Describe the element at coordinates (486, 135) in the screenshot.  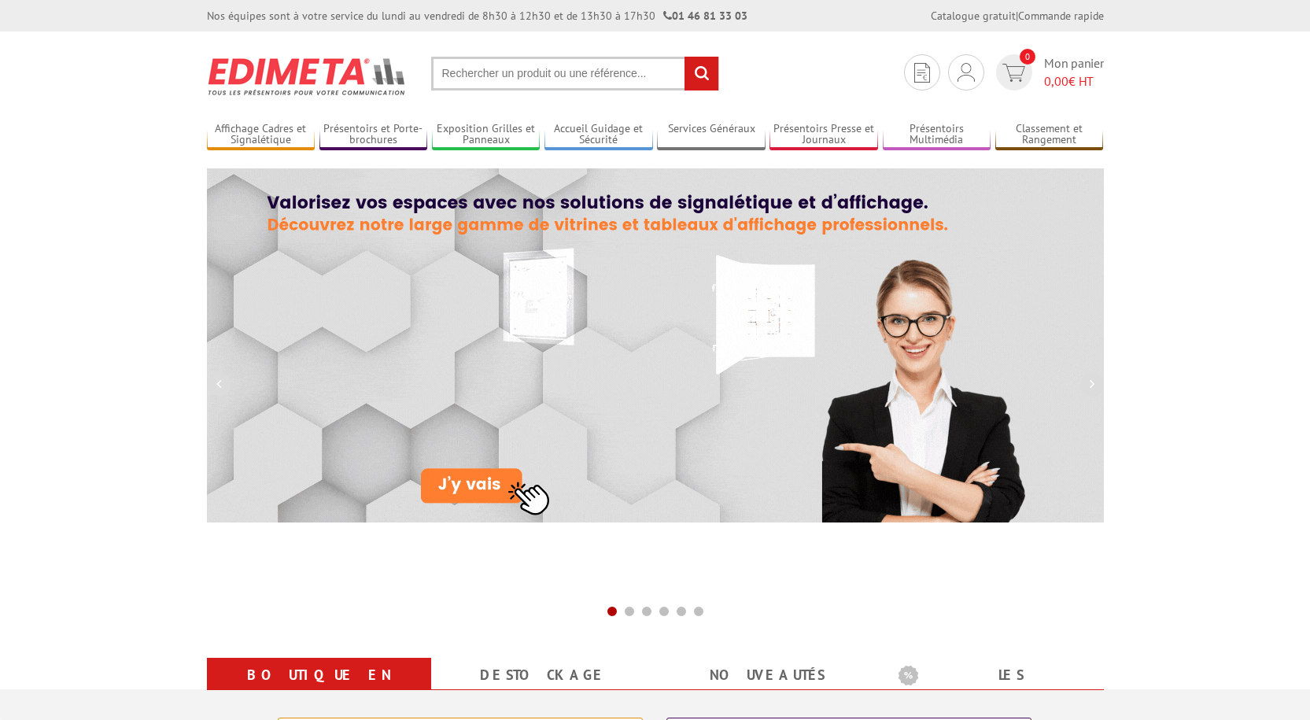
I see `a: Exposition Grilles et Panneaux` at that location.